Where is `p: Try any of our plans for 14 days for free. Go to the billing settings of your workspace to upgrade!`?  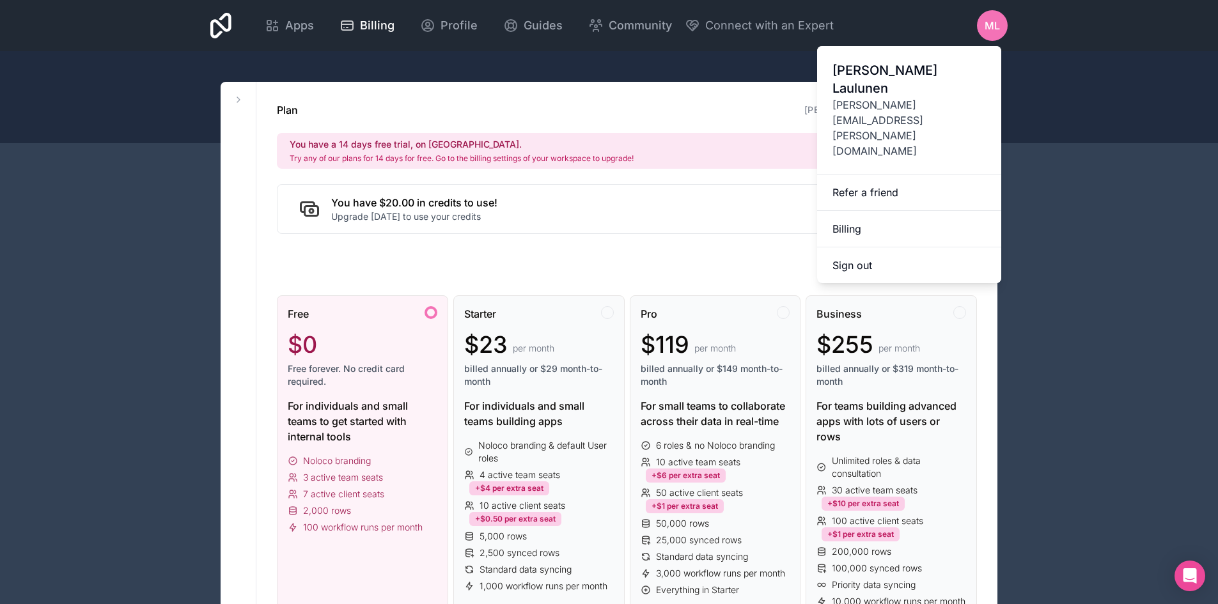 p: Try any of our plans for 14 days for free. Go to the billing settings of your workspace to upgrade! is located at coordinates (462, 159).